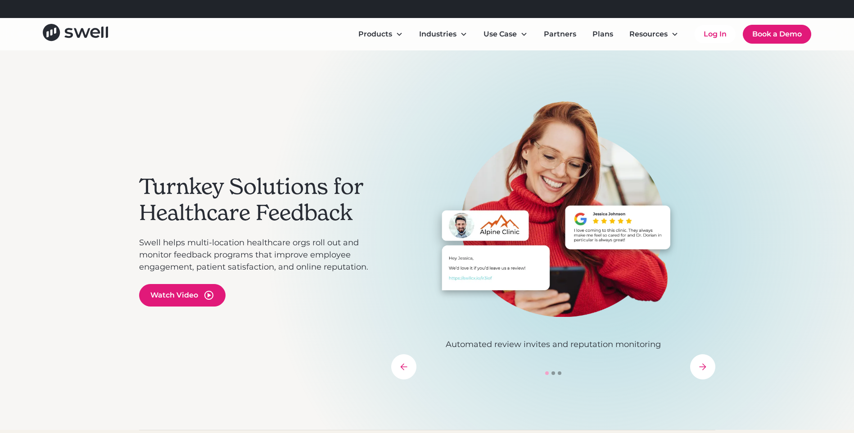  What do you see at coordinates (182, 295) in the screenshot?
I see `a: open lightbox` at bounding box center [182, 295].